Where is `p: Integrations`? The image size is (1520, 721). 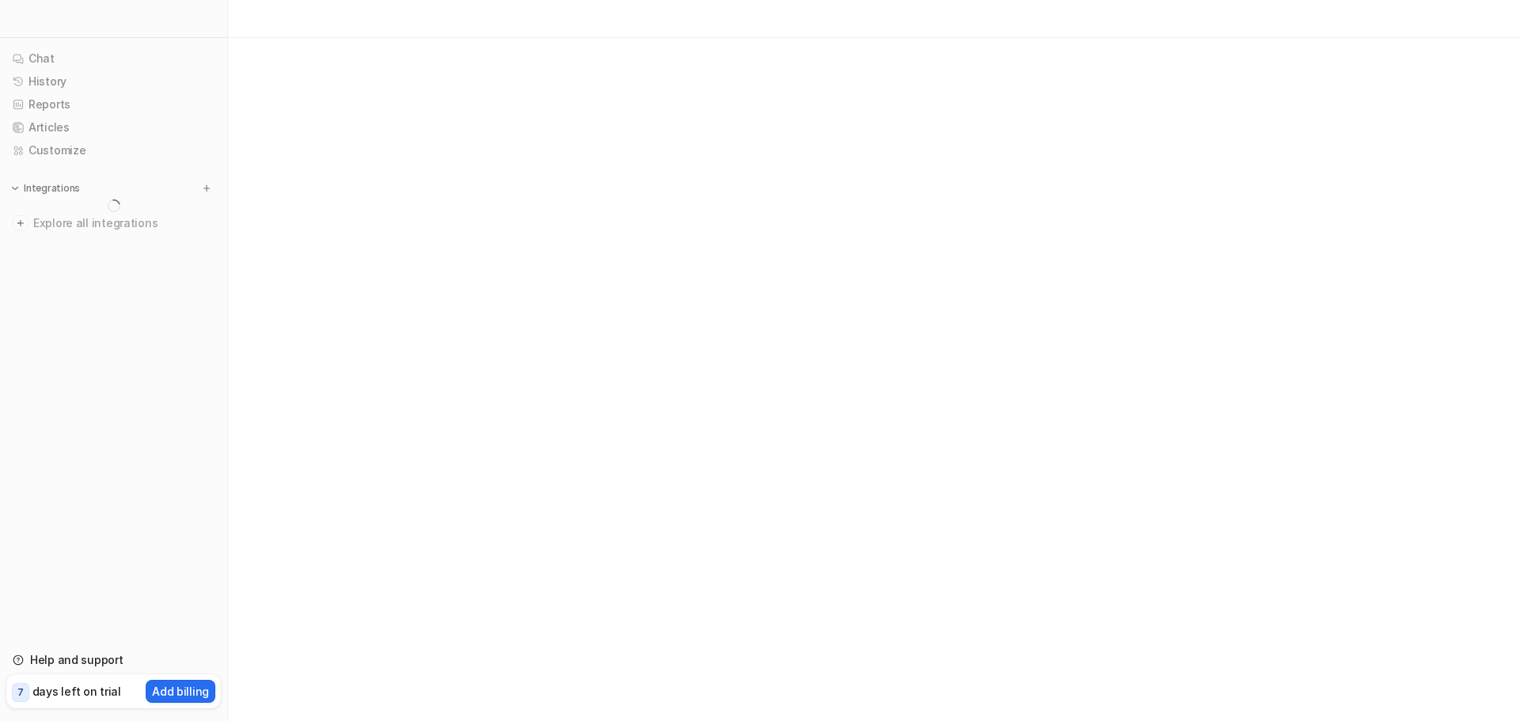 p: Integrations is located at coordinates (51, 188).